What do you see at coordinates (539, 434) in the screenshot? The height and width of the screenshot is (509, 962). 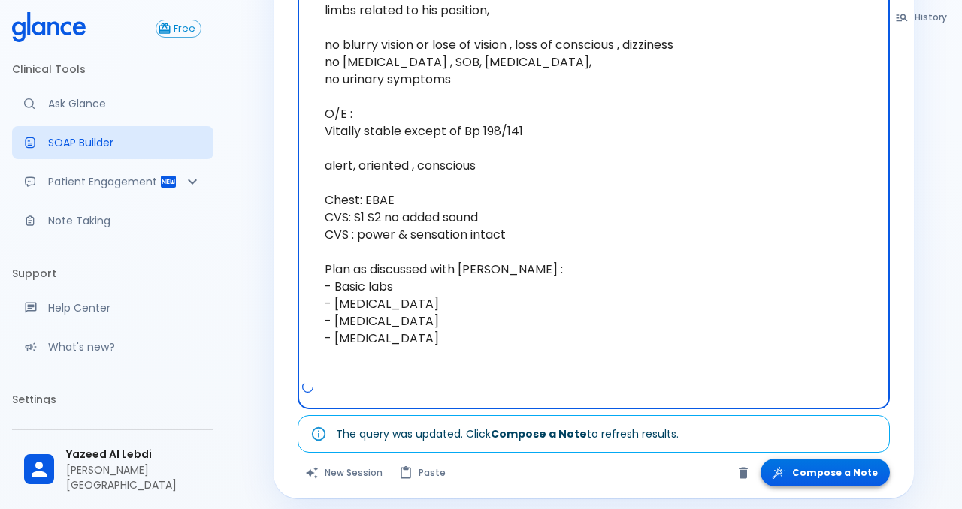 I see `strong: Compose a Note` at bounding box center [539, 434].